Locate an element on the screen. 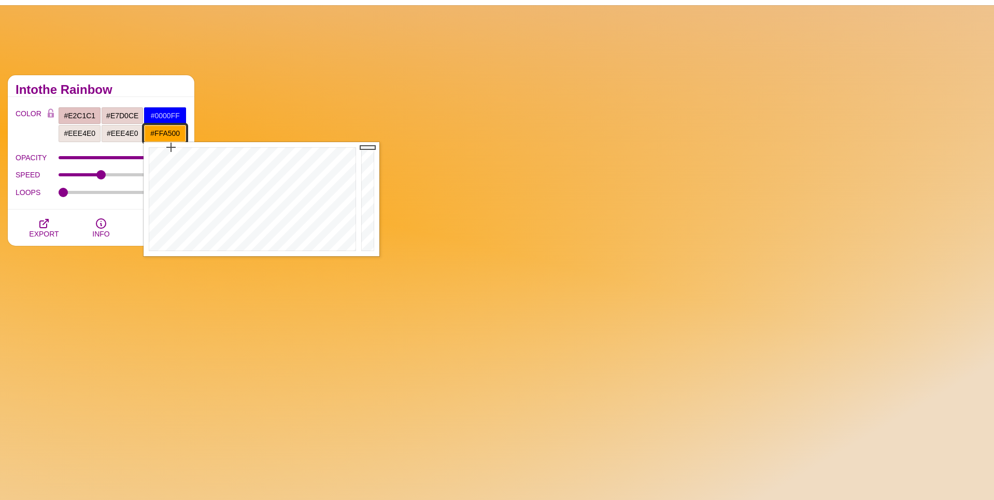 Image resolution: width=994 pixels, height=500 pixels. span: EXPORT is located at coordinates (44, 234).